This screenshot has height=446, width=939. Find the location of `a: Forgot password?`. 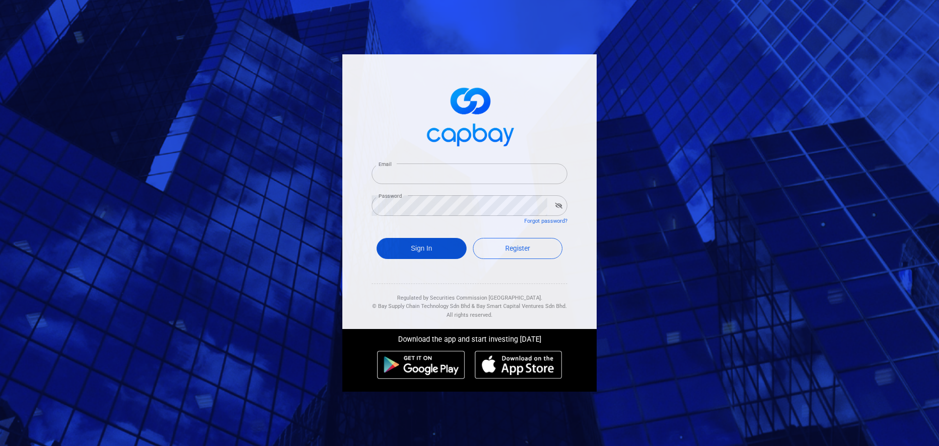

a: Forgot password? is located at coordinates (546, 221).